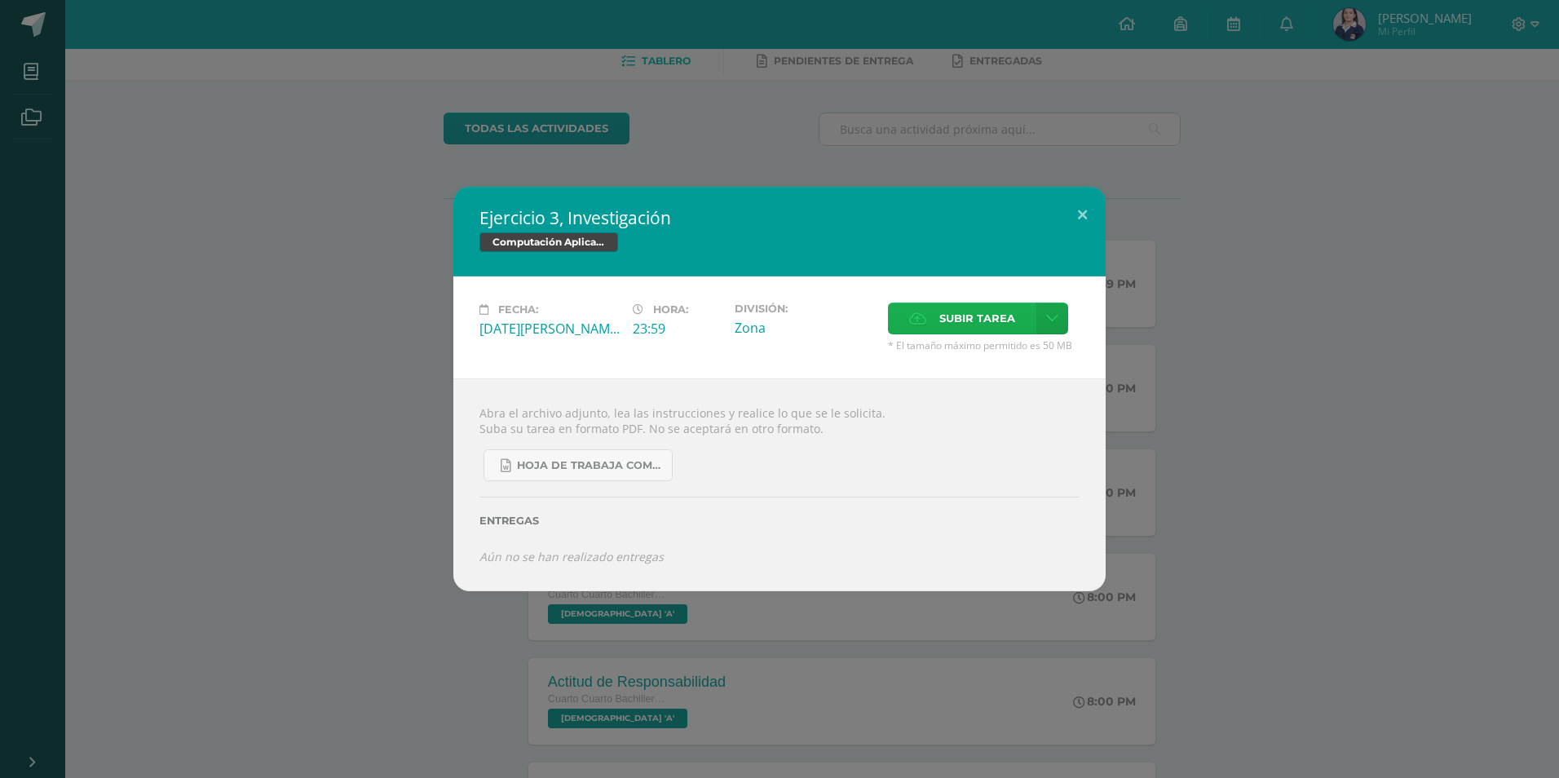  I want to click on span: Hora:, so click(670, 309).